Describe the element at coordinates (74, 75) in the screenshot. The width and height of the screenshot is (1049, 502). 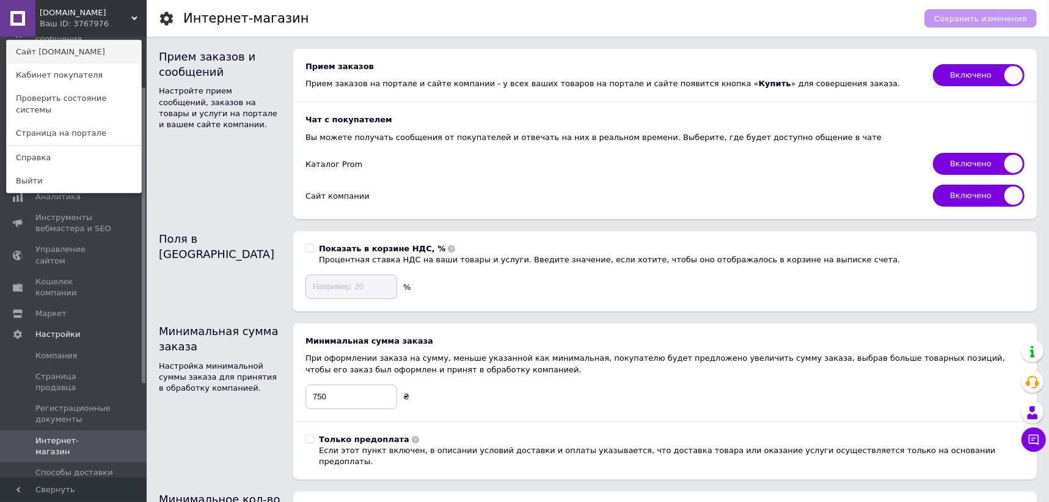
I see `a: Кабинет покупателя` at that location.